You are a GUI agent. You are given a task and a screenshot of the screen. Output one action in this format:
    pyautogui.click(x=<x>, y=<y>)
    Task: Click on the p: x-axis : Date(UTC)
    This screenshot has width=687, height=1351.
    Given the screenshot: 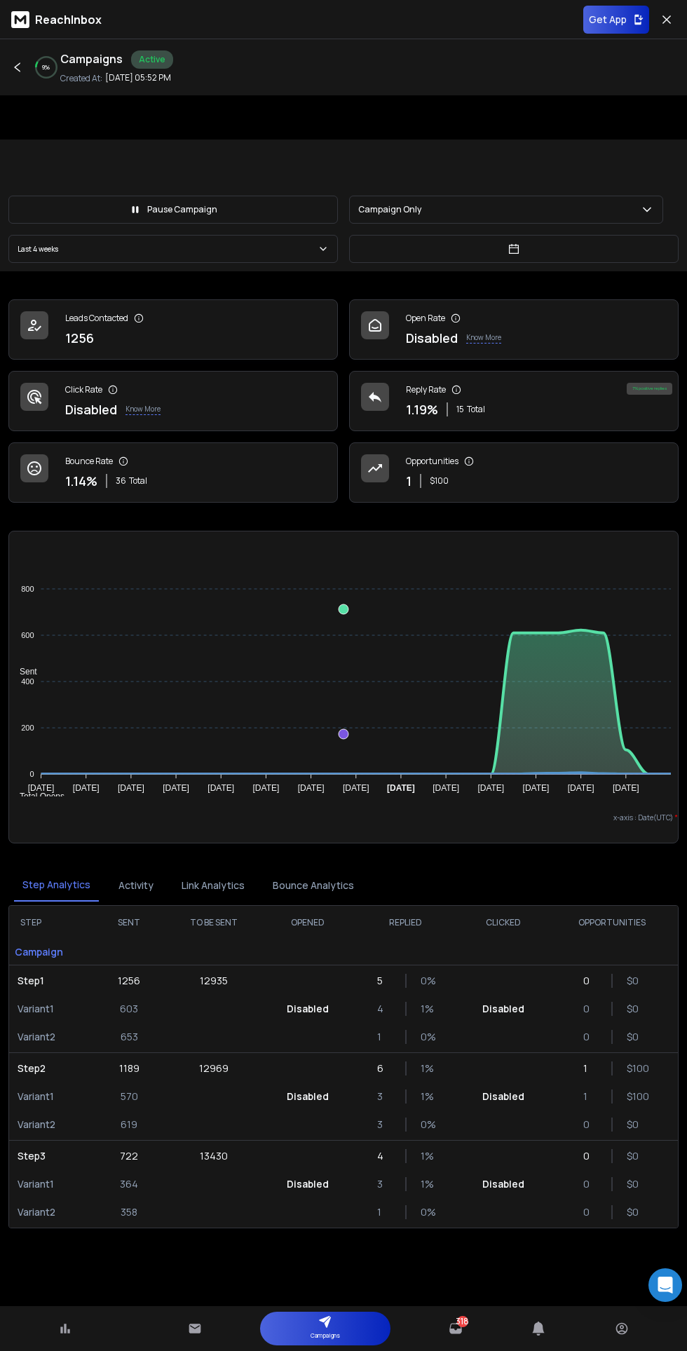 What is the action you would take?
    pyautogui.click(x=343, y=817)
    